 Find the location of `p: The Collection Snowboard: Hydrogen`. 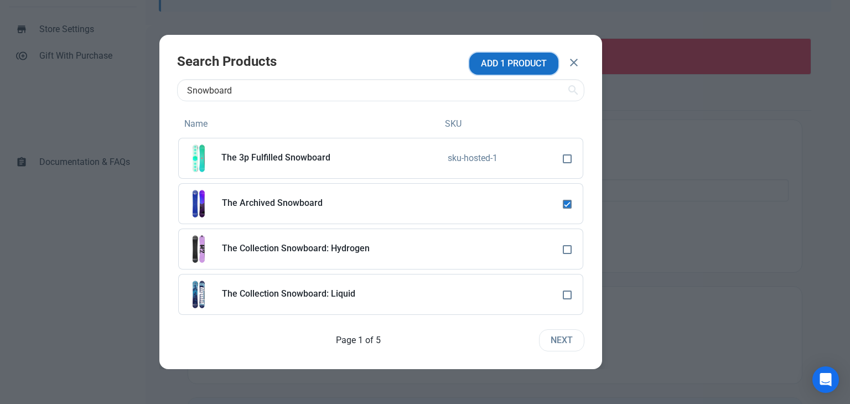

p: The Collection Snowboard: Hydrogen is located at coordinates (331, 248).